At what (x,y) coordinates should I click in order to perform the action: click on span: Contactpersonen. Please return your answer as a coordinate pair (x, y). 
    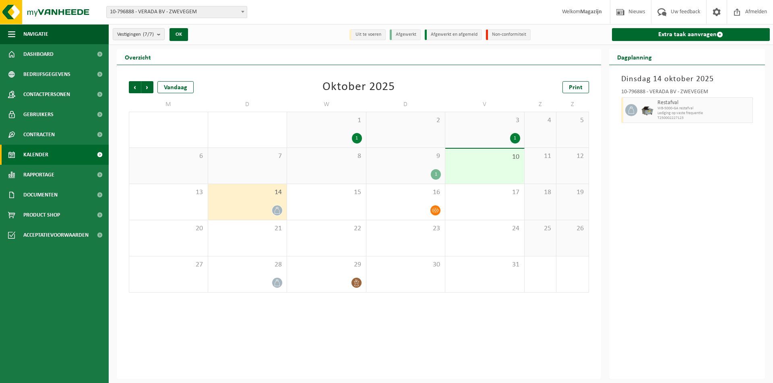
    Looking at the image, I should click on (47, 95).